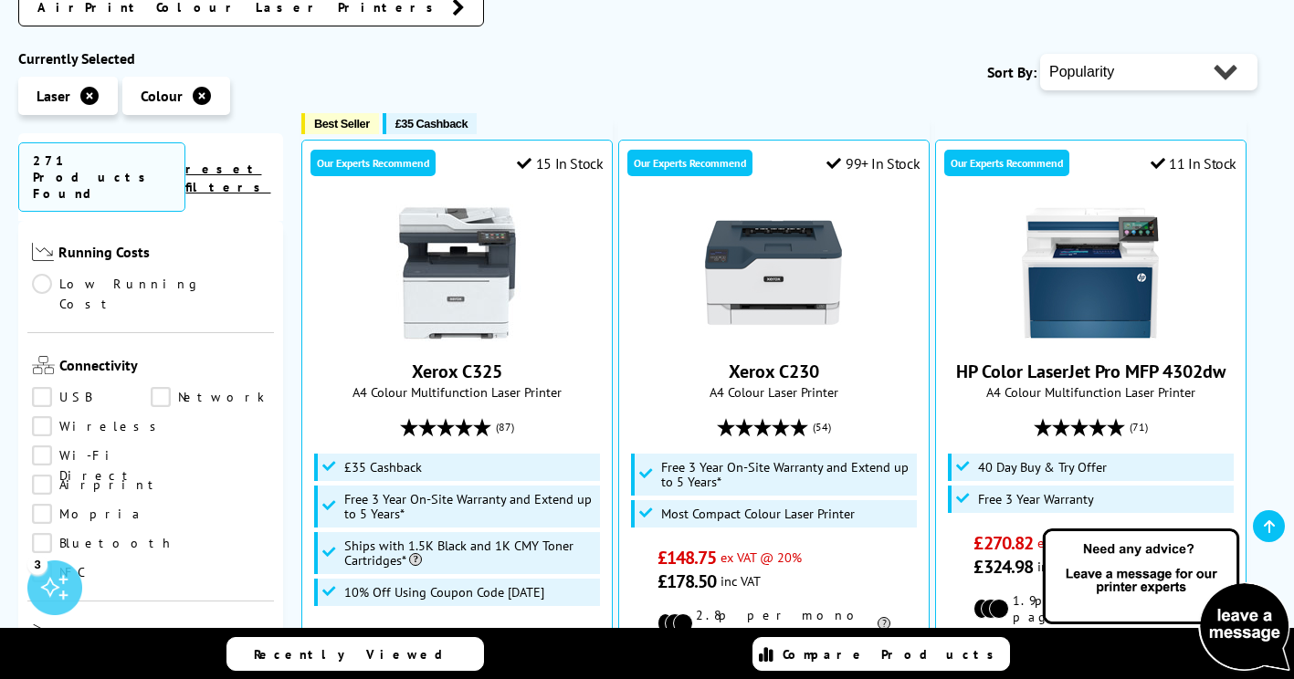  Describe the element at coordinates (91, 456) in the screenshot. I see `a: Wi-Fi Direct` at that location.